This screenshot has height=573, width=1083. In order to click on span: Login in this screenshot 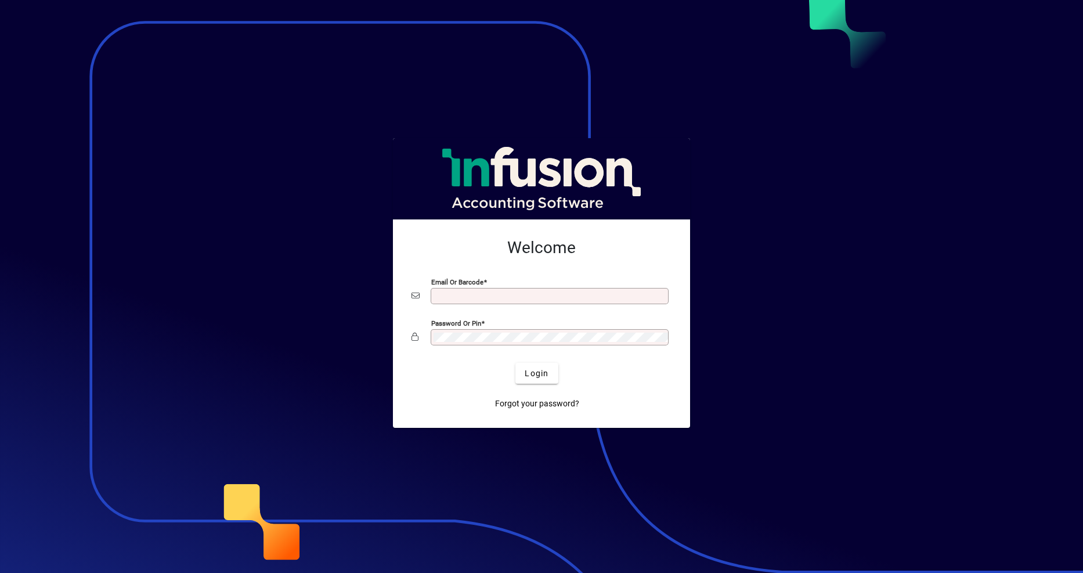, I will do `click(536, 373)`.